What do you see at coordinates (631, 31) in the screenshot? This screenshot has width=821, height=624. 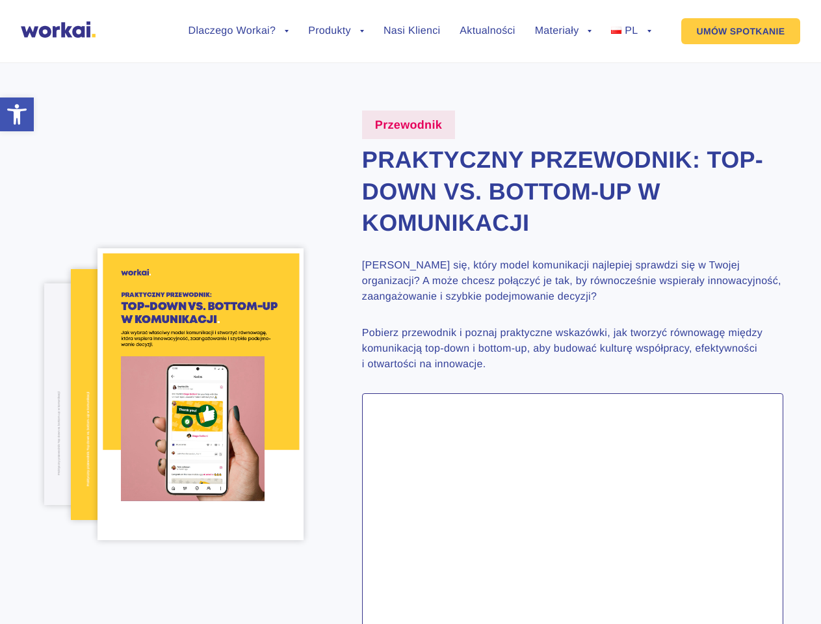 I see `span: PL` at bounding box center [631, 31].